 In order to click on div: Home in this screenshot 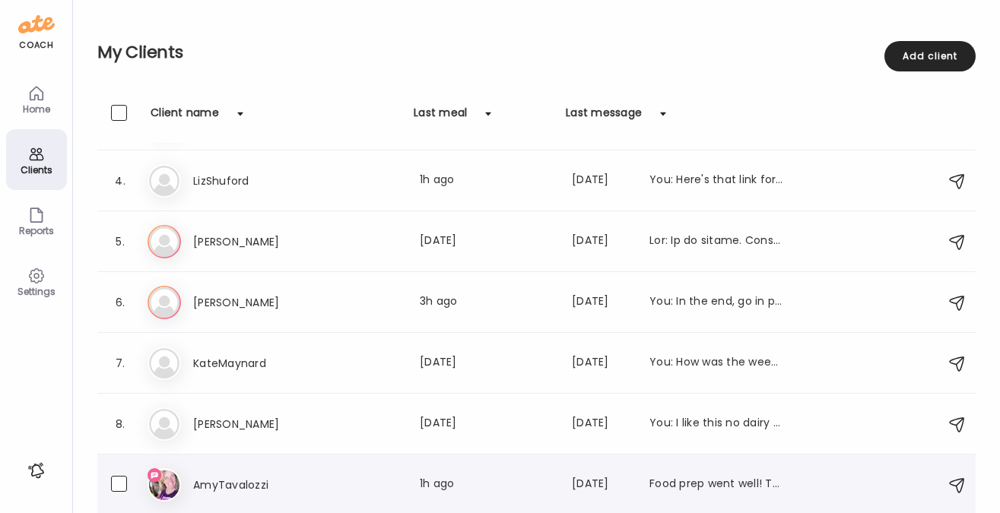, I will do `click(37, 109)`.